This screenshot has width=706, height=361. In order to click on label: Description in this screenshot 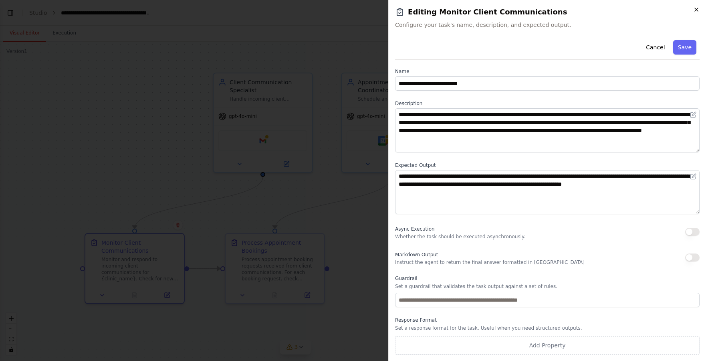, I will do `click(547, 103)`.